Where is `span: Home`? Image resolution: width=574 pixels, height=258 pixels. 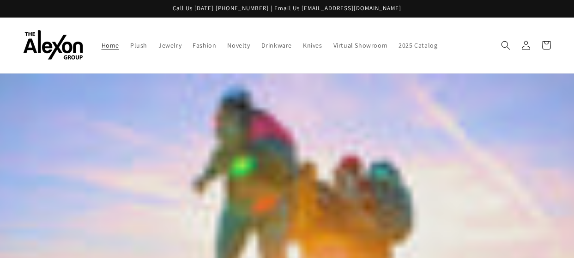
span: Home is located at coordinates (110, 45).